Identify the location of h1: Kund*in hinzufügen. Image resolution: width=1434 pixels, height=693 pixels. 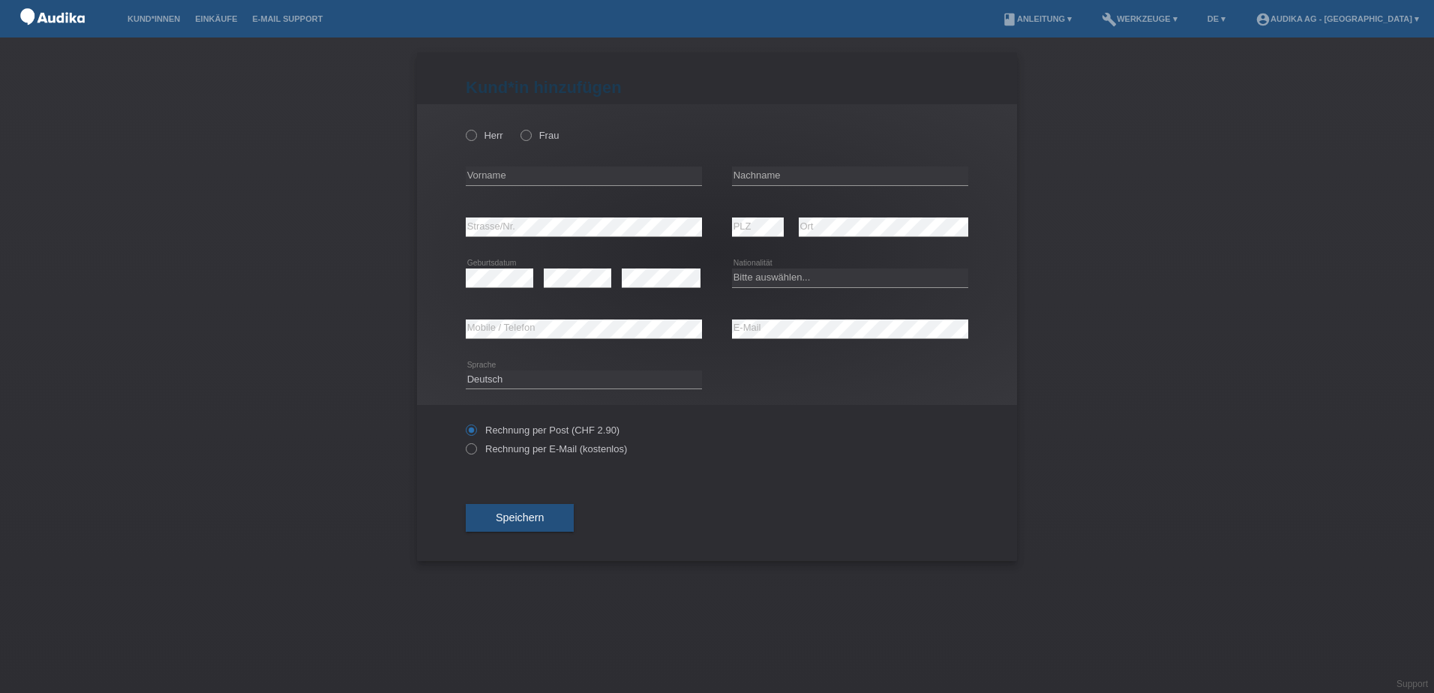
(717, 87).